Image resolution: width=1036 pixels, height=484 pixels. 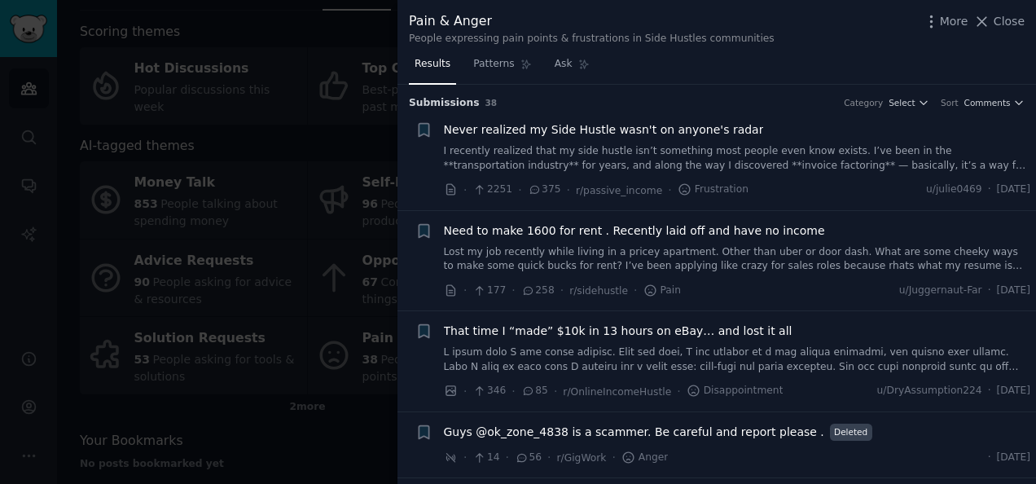 What do you see at coordinates (950, 103) in the screenshot?
I see `div: Sort` at bounding box center [950, 103].